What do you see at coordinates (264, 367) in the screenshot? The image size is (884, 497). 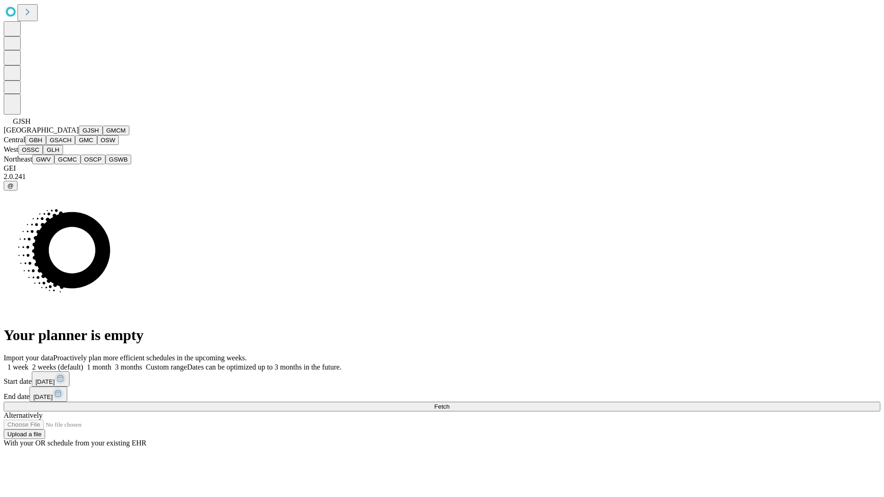 I see `span: Dates can be optimized up to 3 months in the future.` at bounding box center [264, 367].